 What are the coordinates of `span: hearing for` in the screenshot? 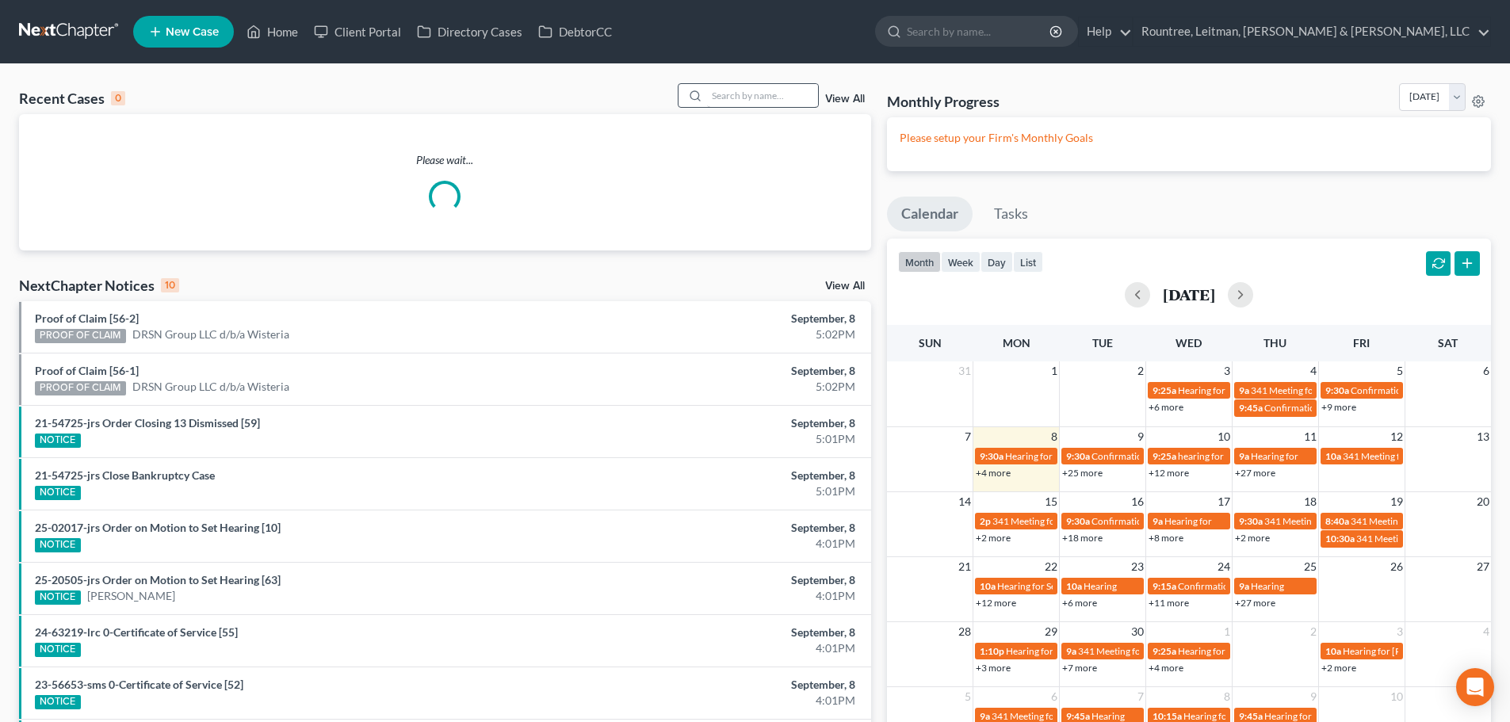 It's located at (1201, 456).